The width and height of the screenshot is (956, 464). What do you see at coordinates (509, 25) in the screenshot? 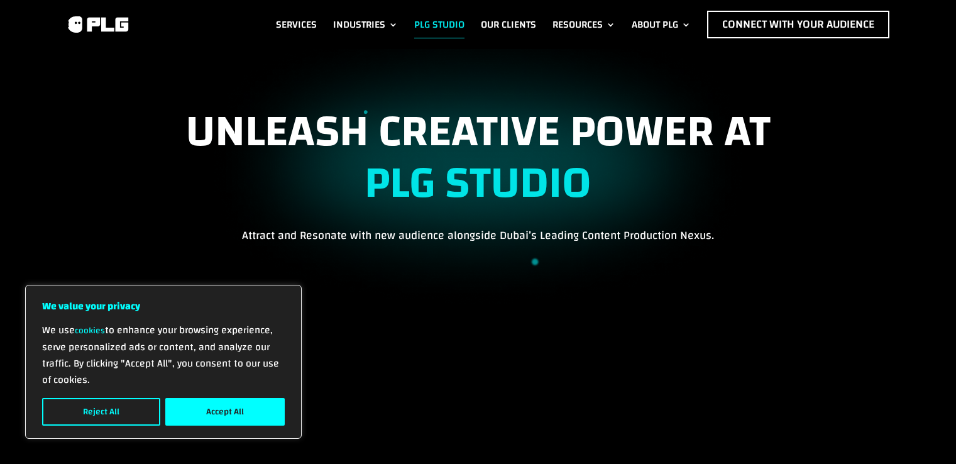
I see `a: Our Clients` at bounding box center [509, 25].